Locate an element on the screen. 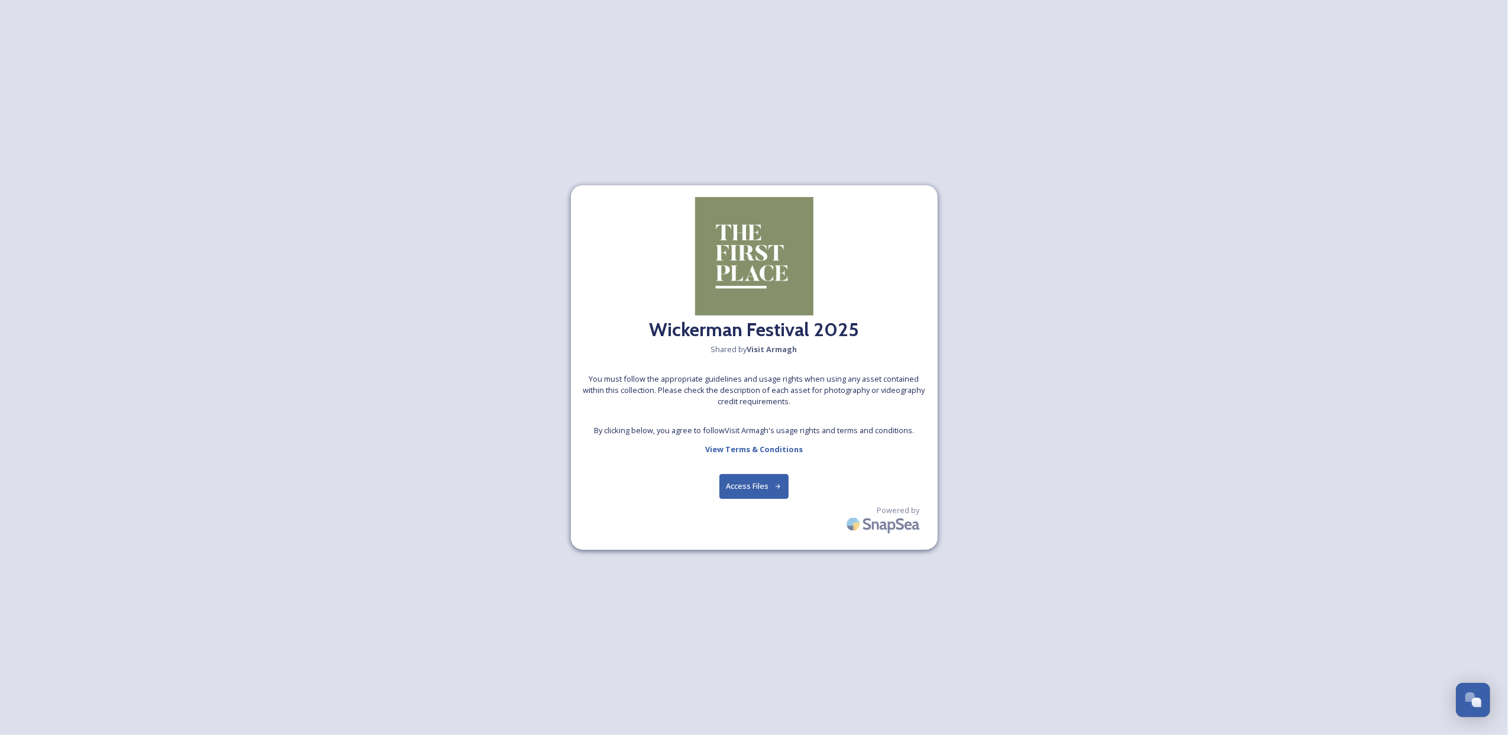  button: Access Files is located at coordinates (754, 486).